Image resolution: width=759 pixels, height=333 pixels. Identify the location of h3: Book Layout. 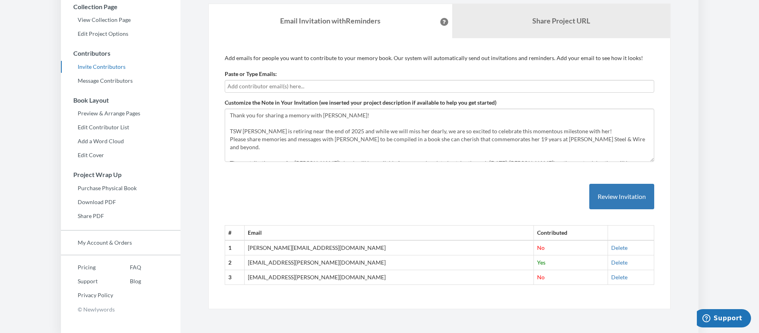
(121, 100).